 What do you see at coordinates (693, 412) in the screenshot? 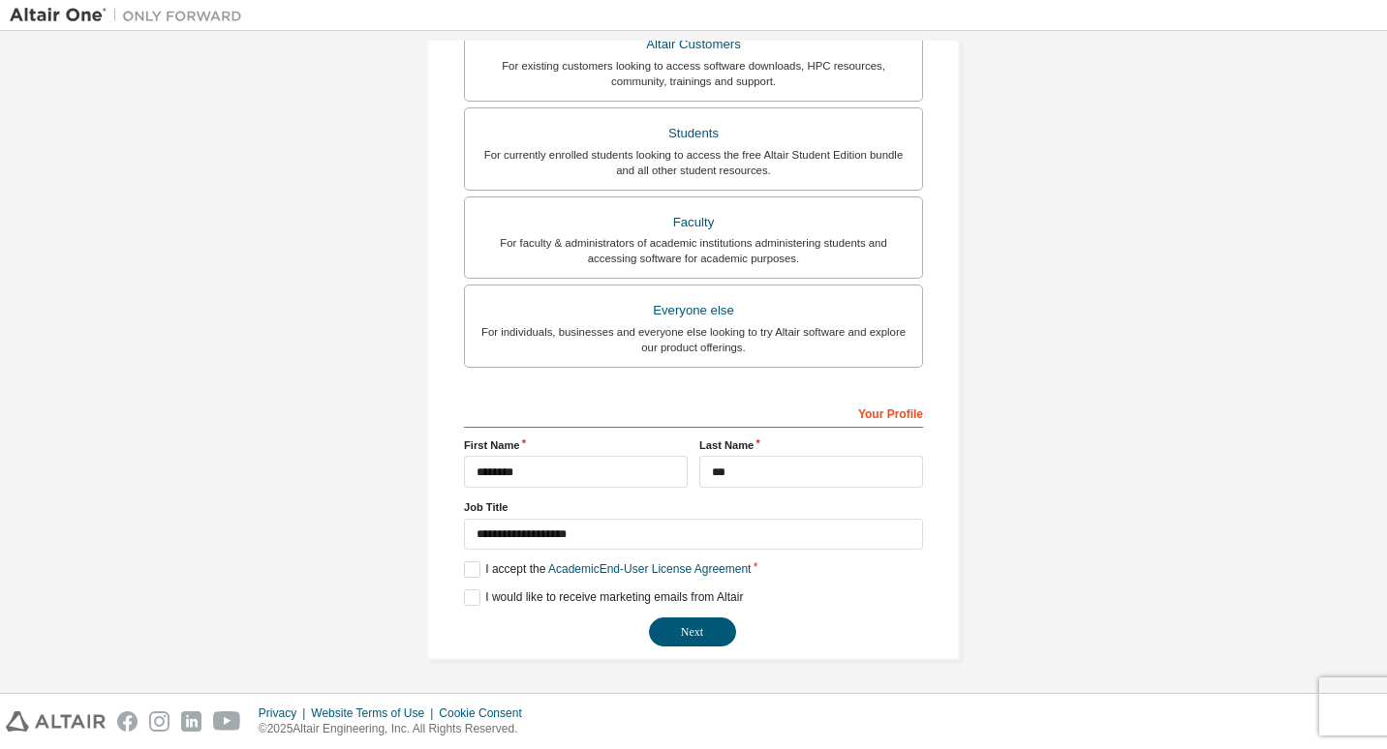
I see `div: Your Profile` at bounding box center [693, 412].